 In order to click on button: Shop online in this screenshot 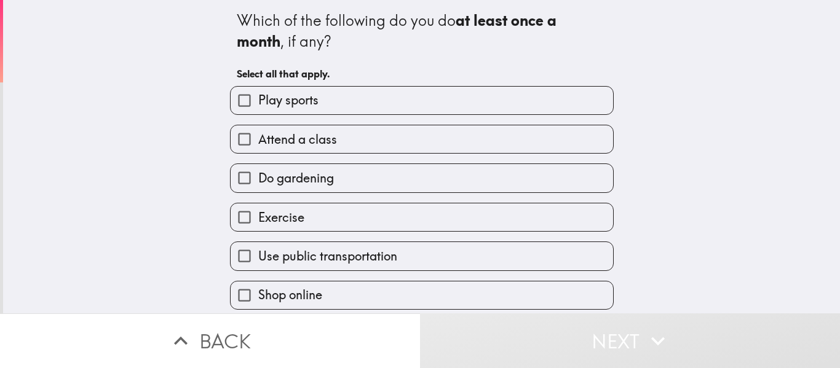, I will do `click(422, 295)`.